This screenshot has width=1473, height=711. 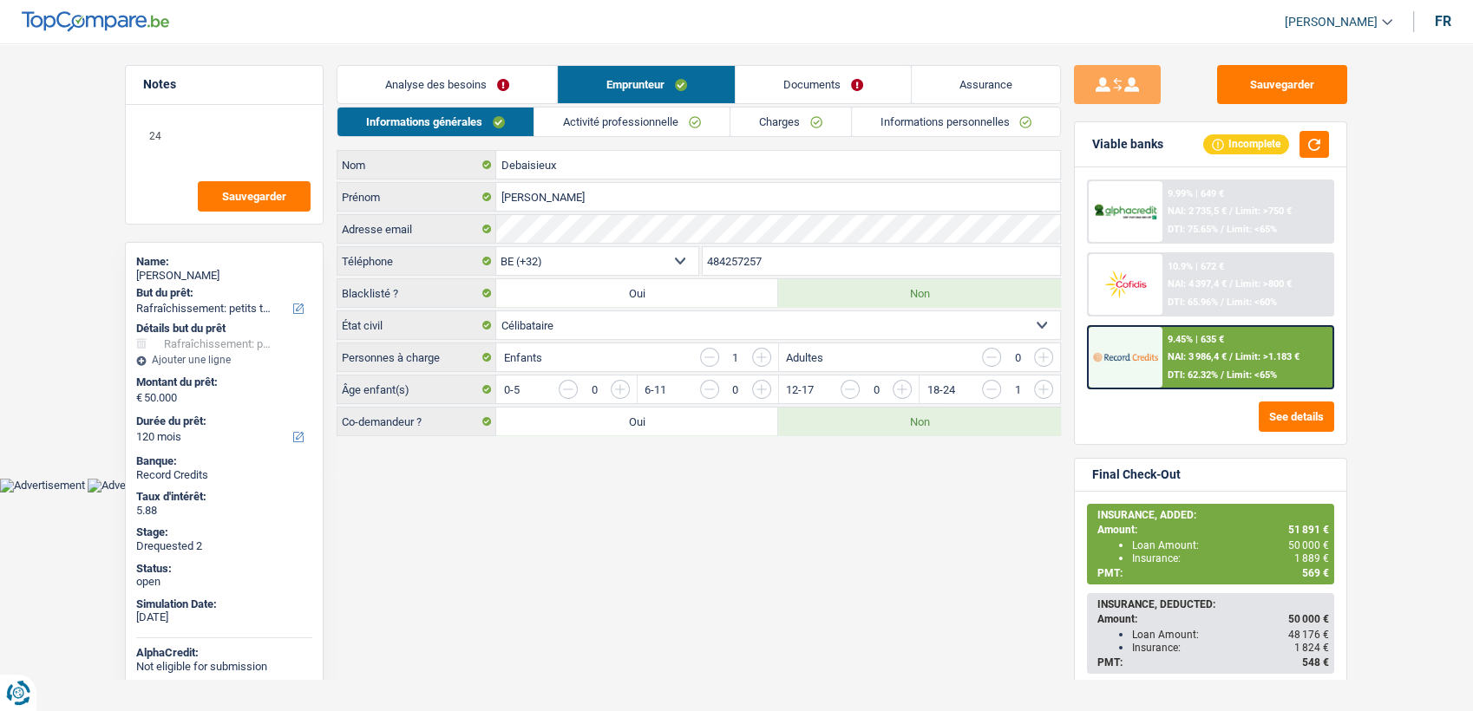 I want to click on button: See details, so click(x=1296, y=416).